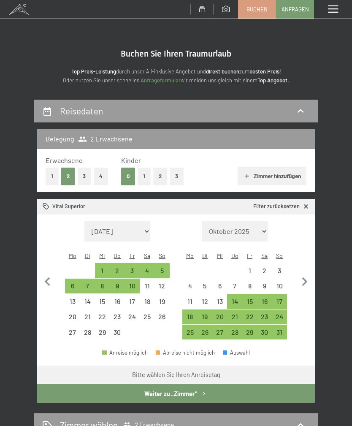  Describe the element at coordinates (190, 317) in the screenshot. I see `div: Mon May 18 2026` at that location.